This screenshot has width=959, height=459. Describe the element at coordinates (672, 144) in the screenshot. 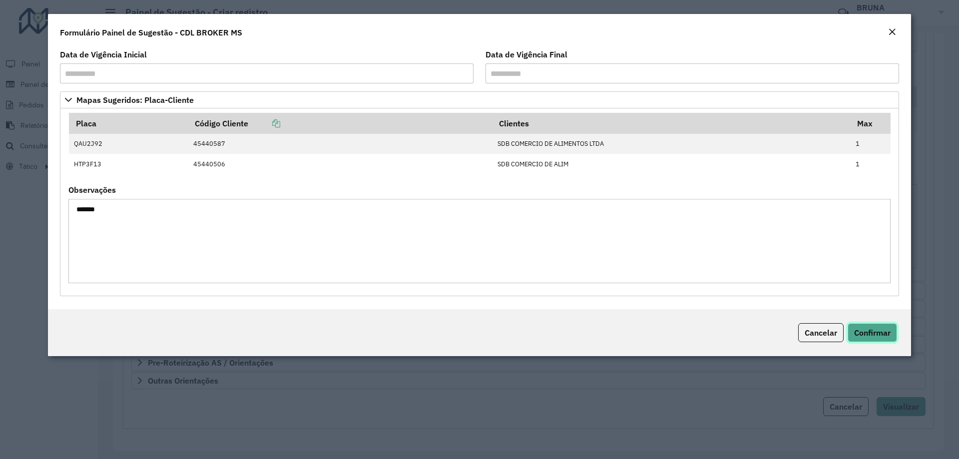

I see `td: SDB COMERCIO DE ALIMENTOS LTDA` at that location.